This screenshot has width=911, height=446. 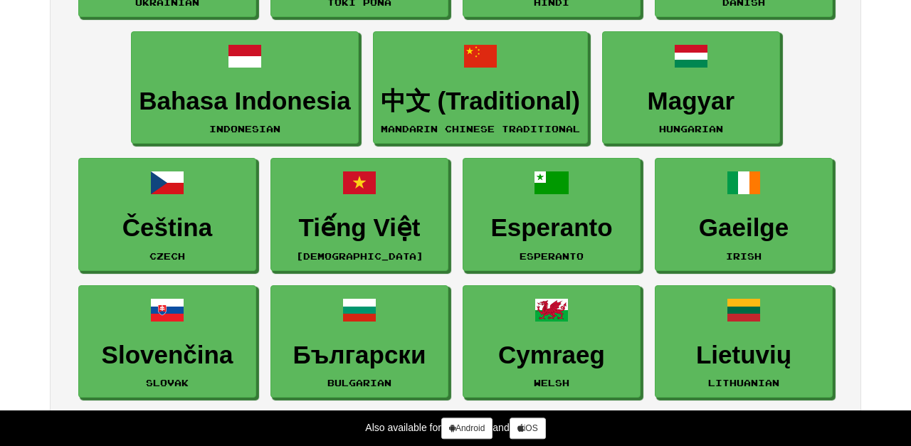 I want to click on h3: Gaeilge, so click(x=744, y=228).